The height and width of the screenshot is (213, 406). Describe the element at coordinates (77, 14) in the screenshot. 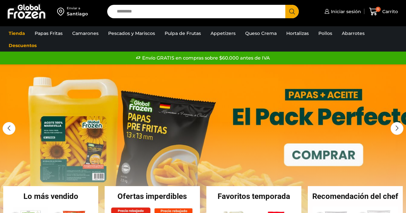

I see `div: Santiago` at that location.